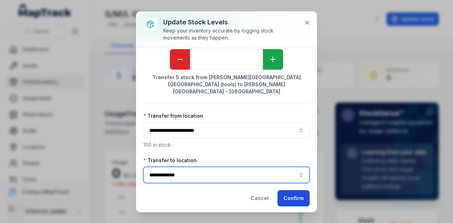  Describe the element at coordinates (231, 34) in the screenshot. I see `div: Keep your inventory accurate by logging stock movements as they happen.` at that location.